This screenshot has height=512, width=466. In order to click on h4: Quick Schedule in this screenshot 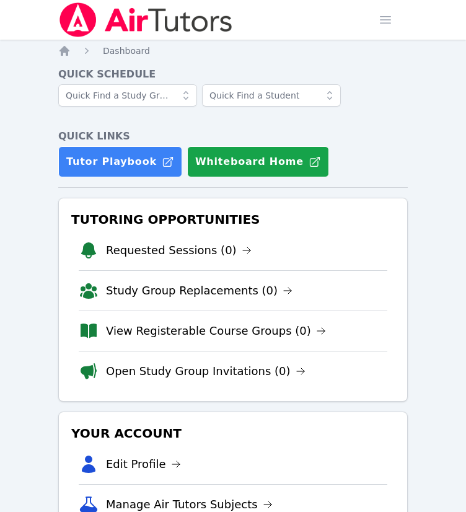, I will do `click(233, 74)`.